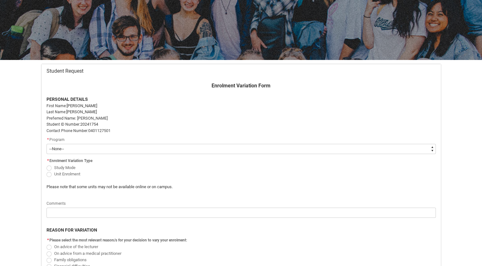 Image resolution: width=482 pixels, height=266 pixels. I want to click on span: On advice of the lecturer, so click(76, 246).